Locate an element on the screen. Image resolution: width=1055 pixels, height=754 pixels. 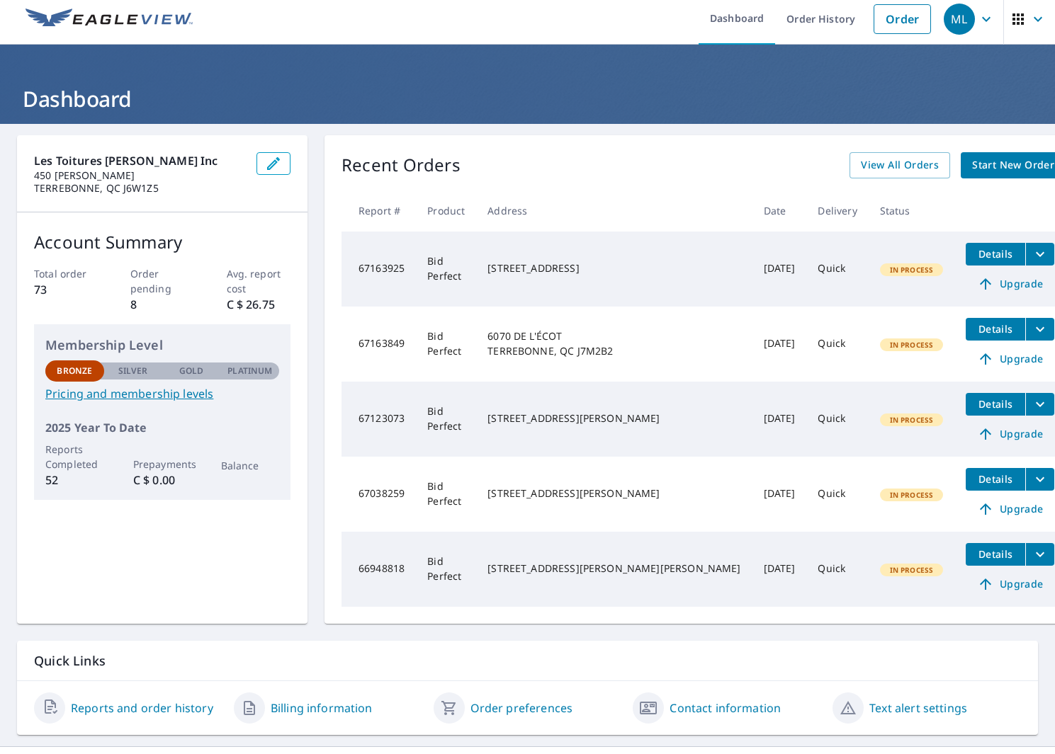
td: 67163849 is located at coordinates (378, 344).